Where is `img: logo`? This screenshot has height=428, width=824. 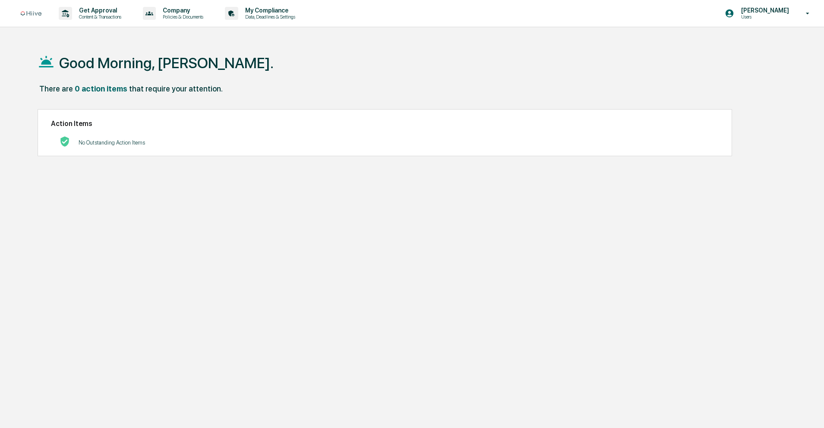 img: logo is located at coordinates (31, 13).